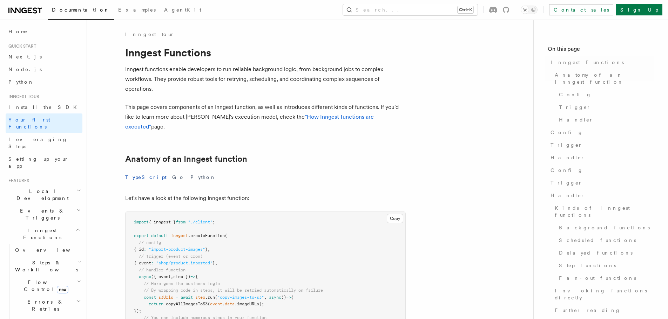  What do you see at coordinates (141, 222) in the screenshot?
I see `span: import` at bounding box center [141, 222].